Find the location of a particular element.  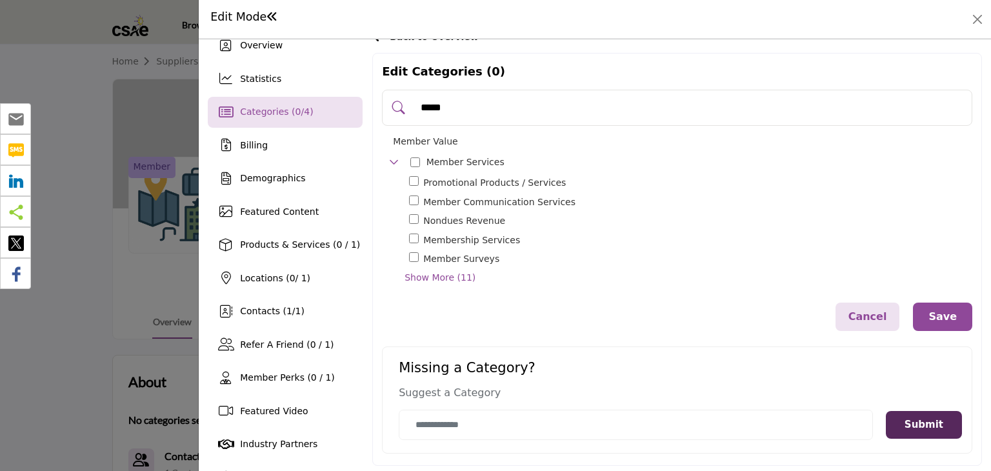

span: Featured Video is located at coordinates (274, 411).